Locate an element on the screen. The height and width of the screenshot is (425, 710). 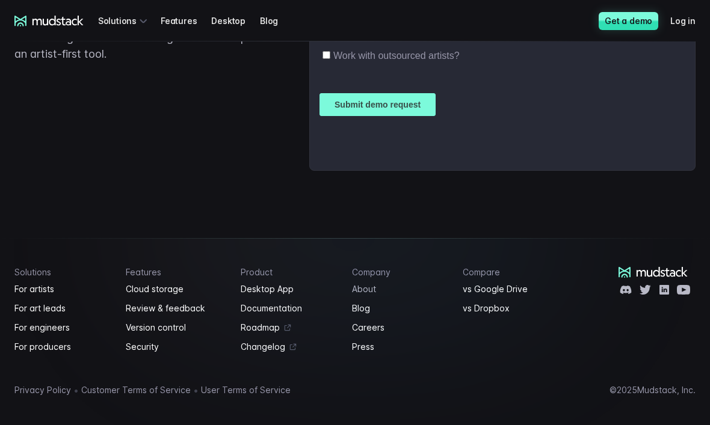
a: User Terms of Service is located at coordinates (245, 391).